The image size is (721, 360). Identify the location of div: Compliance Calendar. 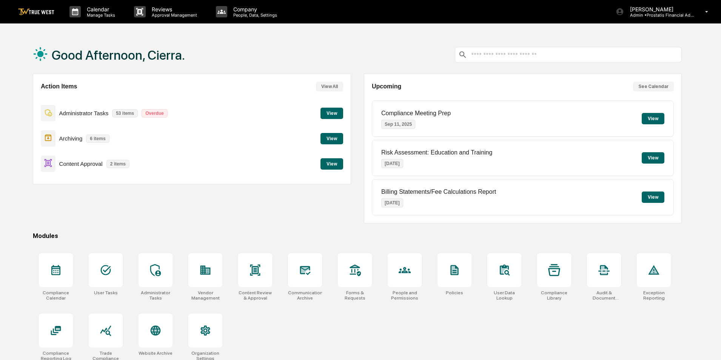
(56, 295).